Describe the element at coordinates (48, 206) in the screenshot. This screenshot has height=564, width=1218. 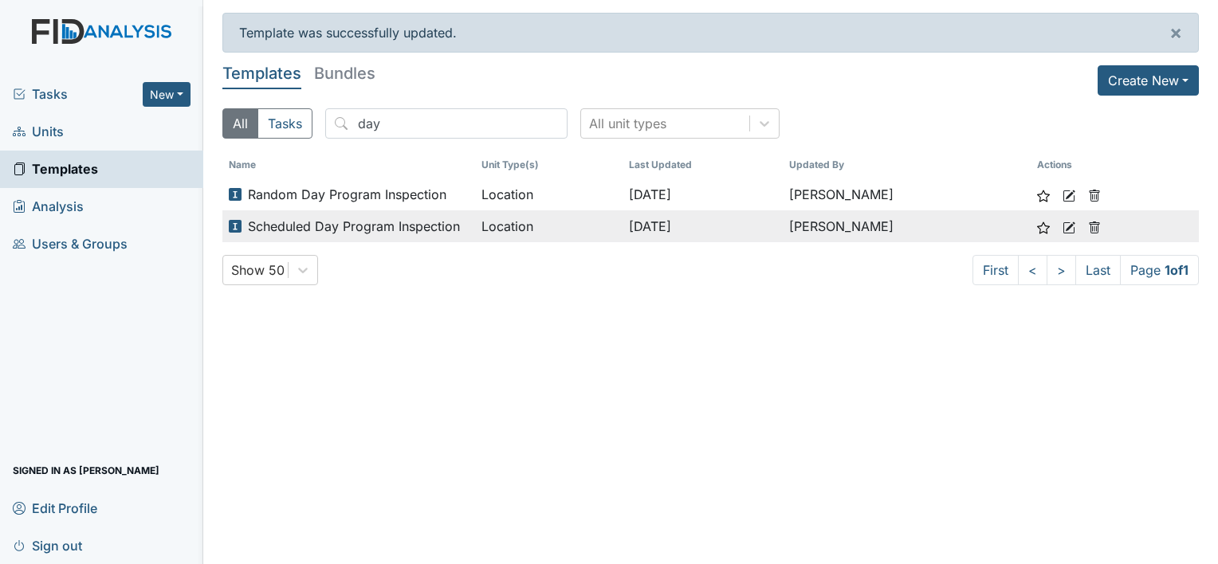
I see `span: Analysis` at that location.